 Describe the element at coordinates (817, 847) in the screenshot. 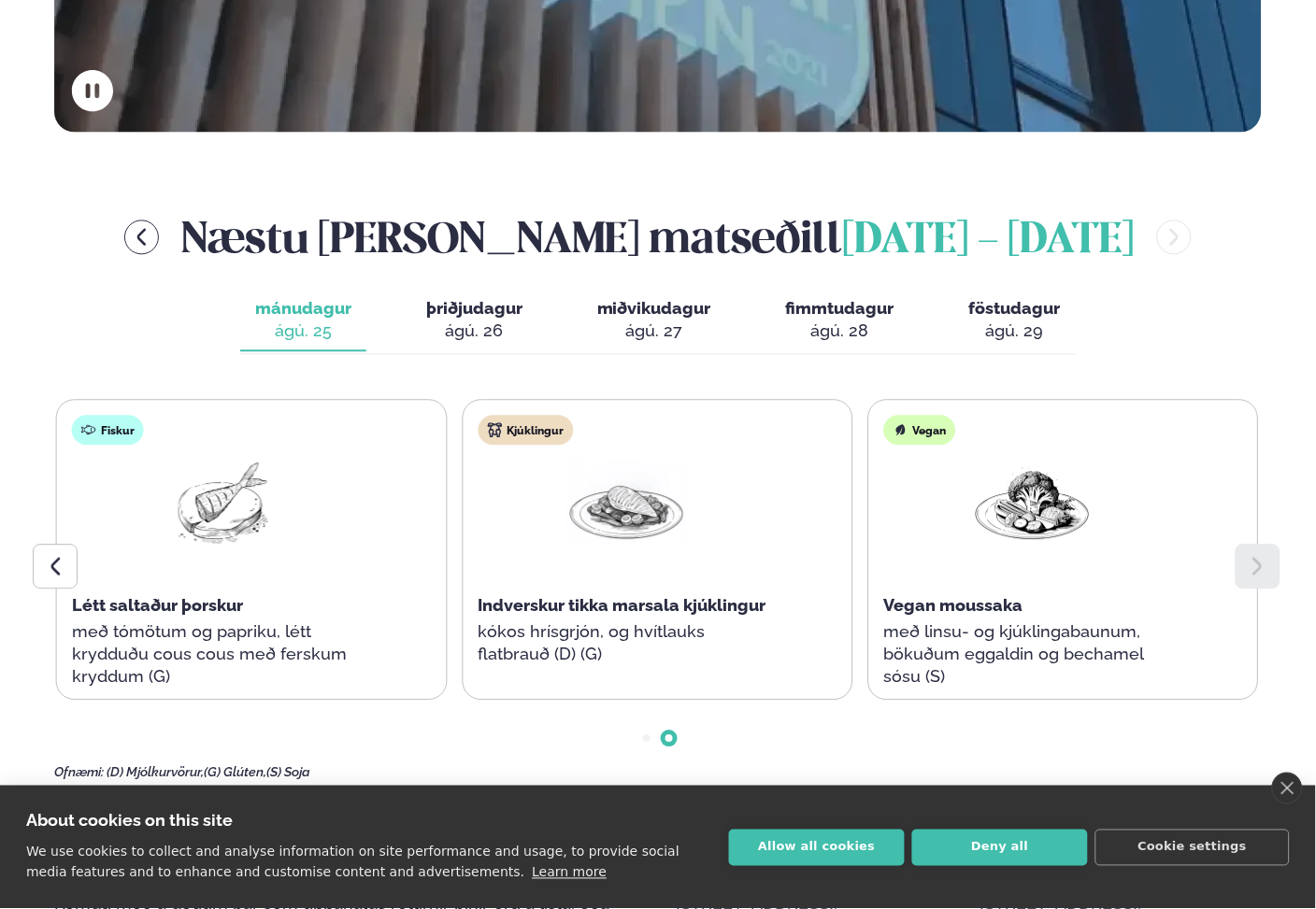

I see `button: Allow all cookies` at that location.